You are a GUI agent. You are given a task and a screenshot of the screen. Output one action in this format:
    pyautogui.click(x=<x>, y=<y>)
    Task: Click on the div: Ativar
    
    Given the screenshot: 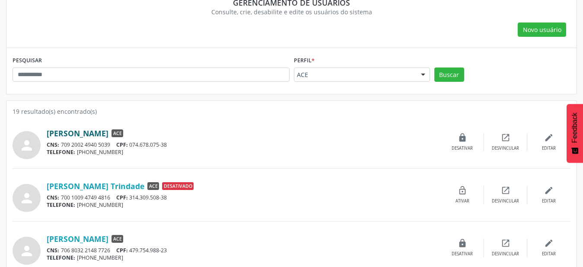 What is the action you would take?
    pyautogui.click(x=463, y=201)
    